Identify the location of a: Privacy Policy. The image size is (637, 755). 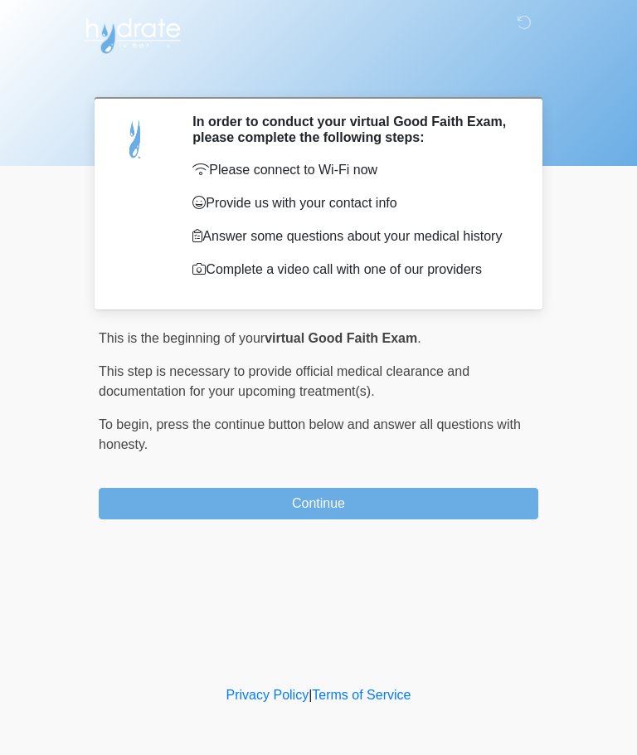
(268, 694).